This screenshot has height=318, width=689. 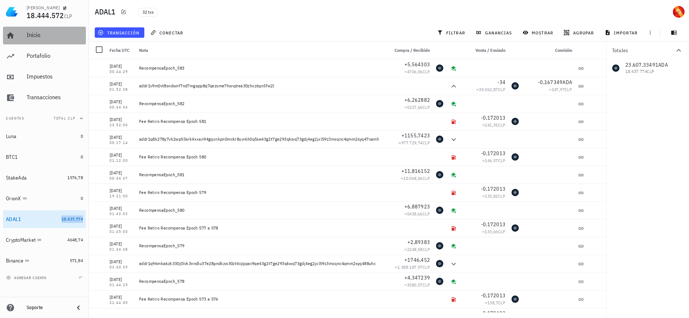 I want to click on div: Fee Retiro Recompensa Epoch 580, so click(x=261, y=157).